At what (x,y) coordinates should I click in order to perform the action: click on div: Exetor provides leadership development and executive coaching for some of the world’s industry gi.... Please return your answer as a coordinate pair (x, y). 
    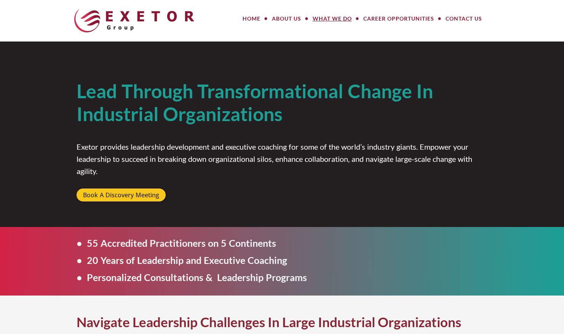
    Looking at the image, I should click on (282, 159).